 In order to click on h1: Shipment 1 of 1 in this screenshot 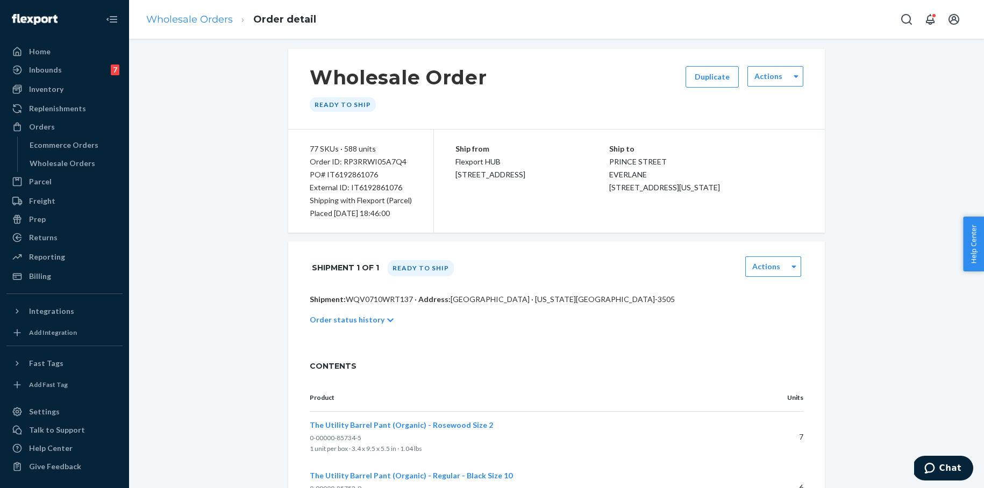, I will do `click(345, 268)`.